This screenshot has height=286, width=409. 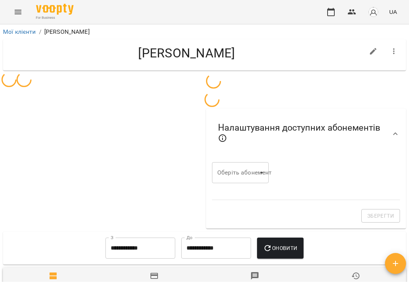 I want to click on svg: Якщо не обрано жодного, клієнт зможе побачити всі публічні абонементи, so click(x=223, y=138).